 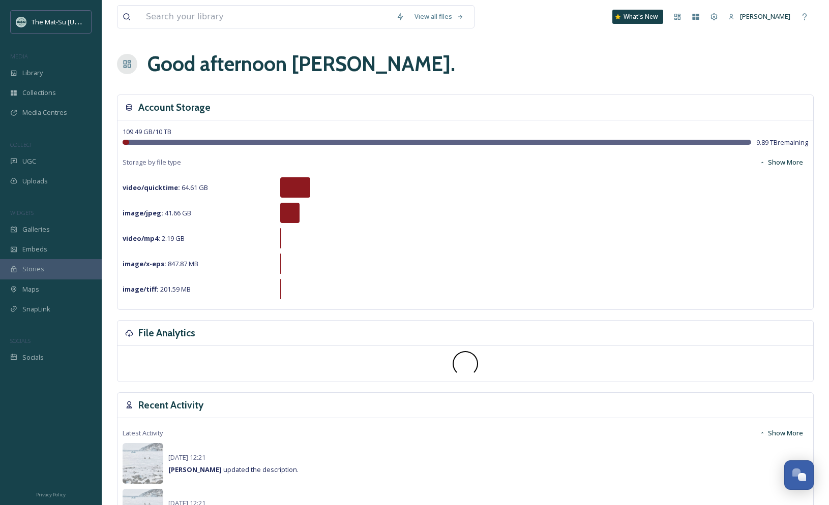 I want to click on span: SnapLink, so click(x=36, y=309).